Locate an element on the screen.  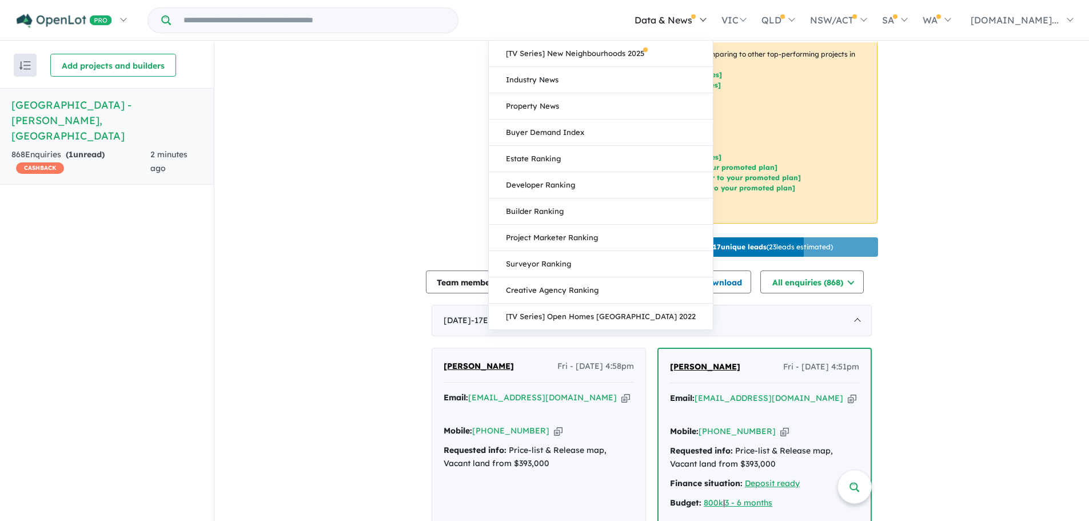
div: 868 Enquir ies is located at coordinates (81, 162).